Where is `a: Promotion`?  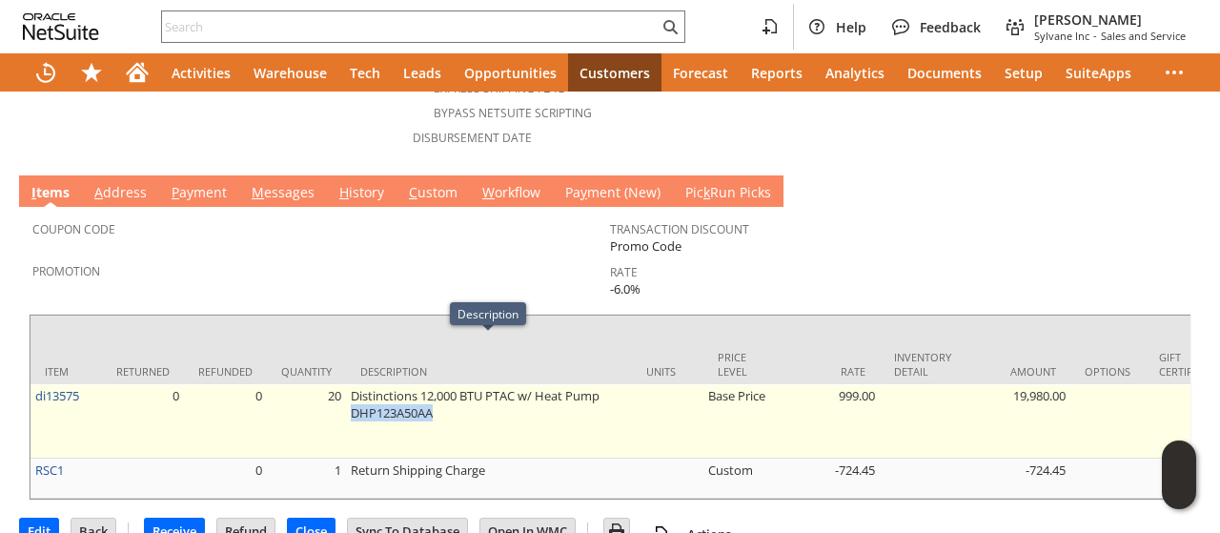
a: Promotion is located at coordinates (66, 271).